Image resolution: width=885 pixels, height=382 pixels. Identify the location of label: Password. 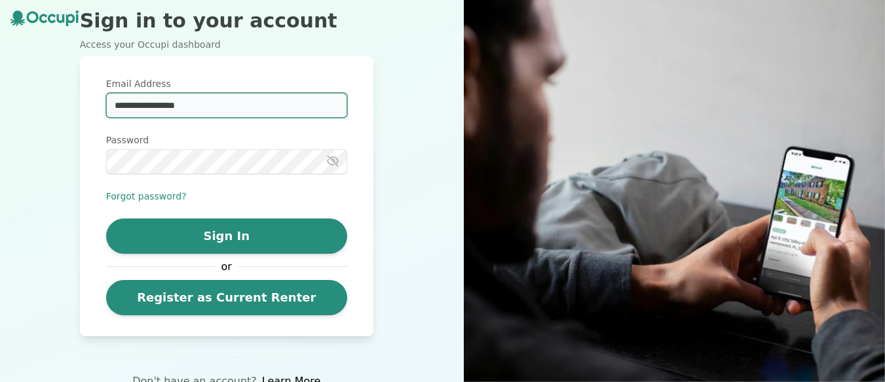
(227, 140).